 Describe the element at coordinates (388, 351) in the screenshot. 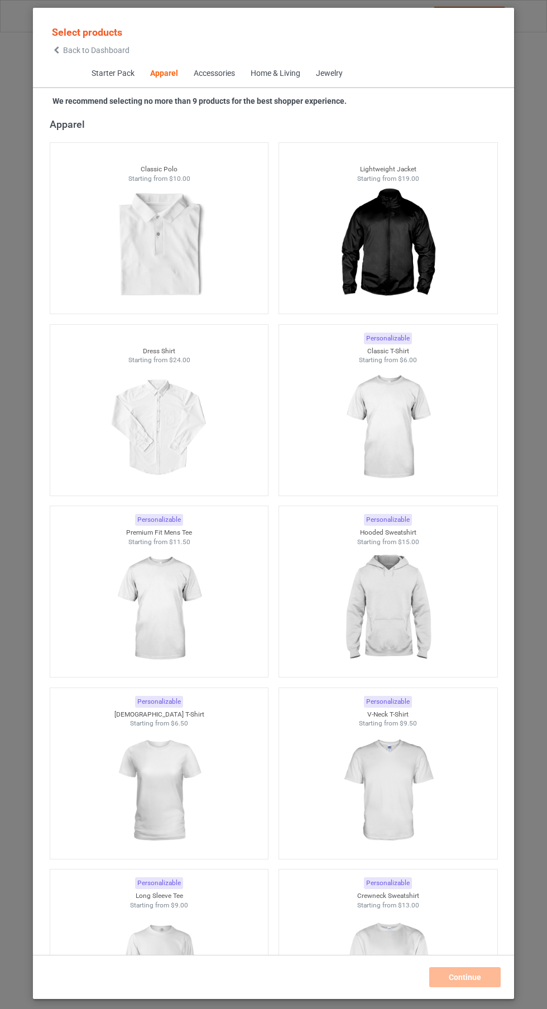

I see `div: Classic T-Shirt` at that location.